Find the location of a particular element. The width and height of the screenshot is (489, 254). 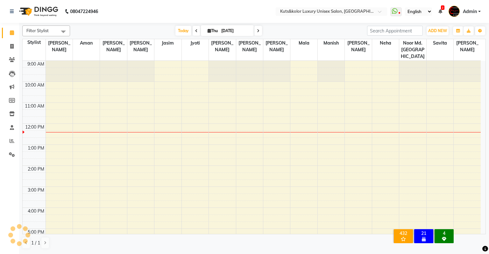

span: Jyoti is located at coordinates (195, 43).